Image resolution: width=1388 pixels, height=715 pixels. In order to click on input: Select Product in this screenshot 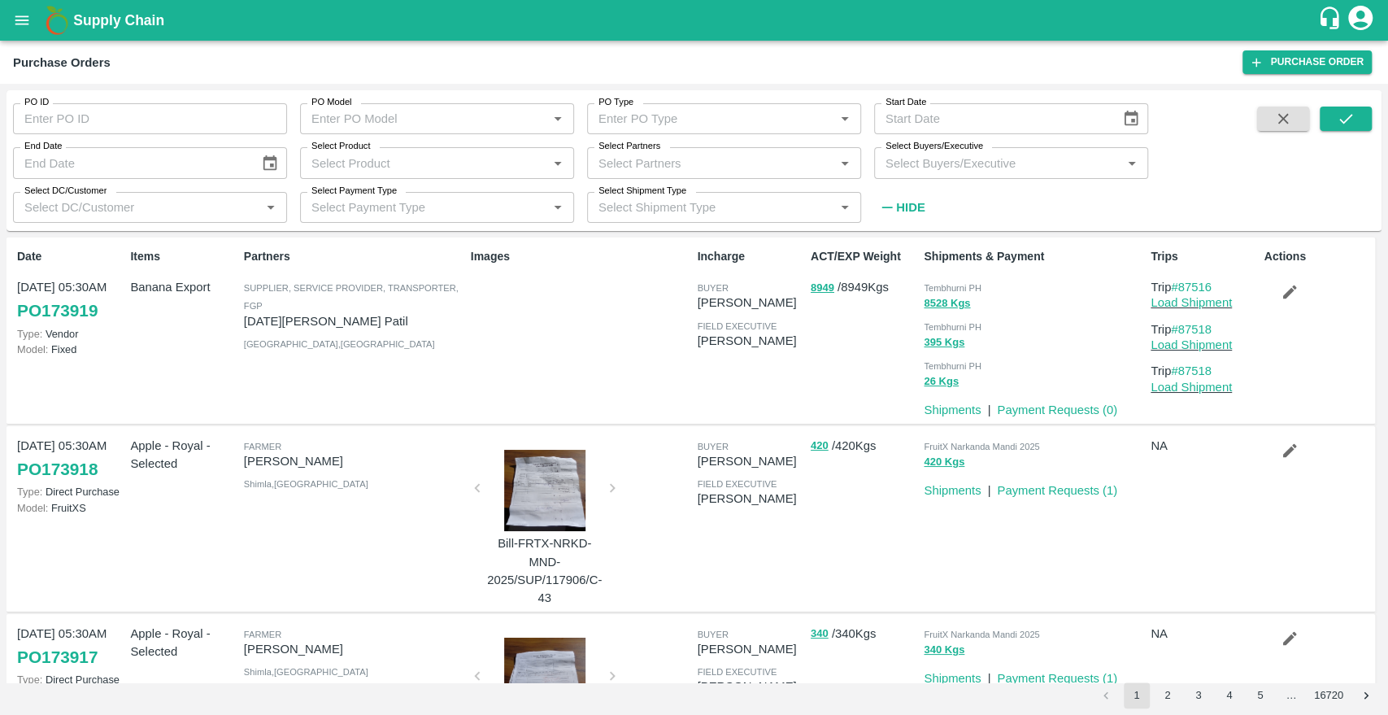, I will do `click(424, 163)`.